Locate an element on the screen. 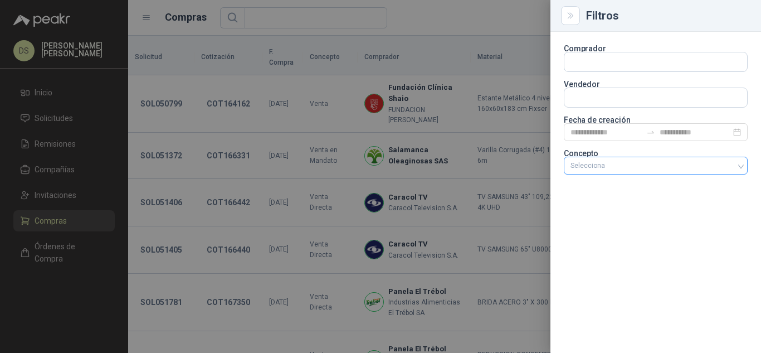 This screenshot has width=761, height=353. span: swap-right is located at coordinates (651, 132).